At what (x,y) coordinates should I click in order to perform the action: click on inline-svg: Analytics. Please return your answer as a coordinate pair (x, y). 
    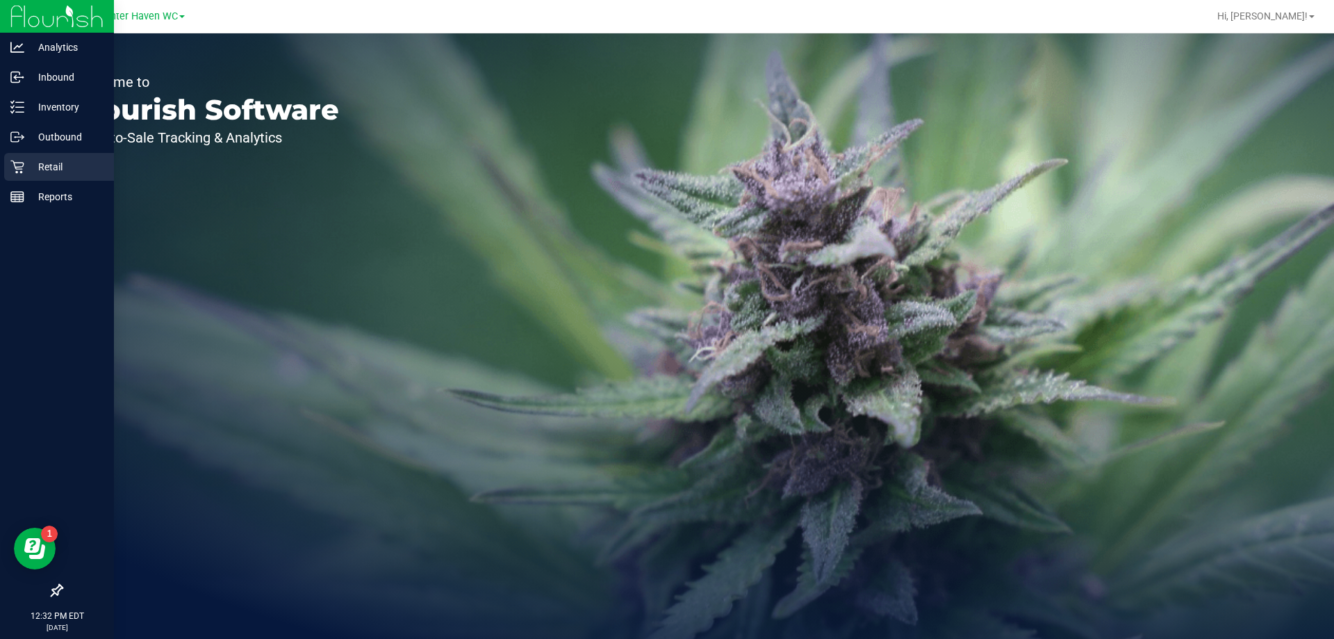
    Looking at the image, I should click on (17, 47).